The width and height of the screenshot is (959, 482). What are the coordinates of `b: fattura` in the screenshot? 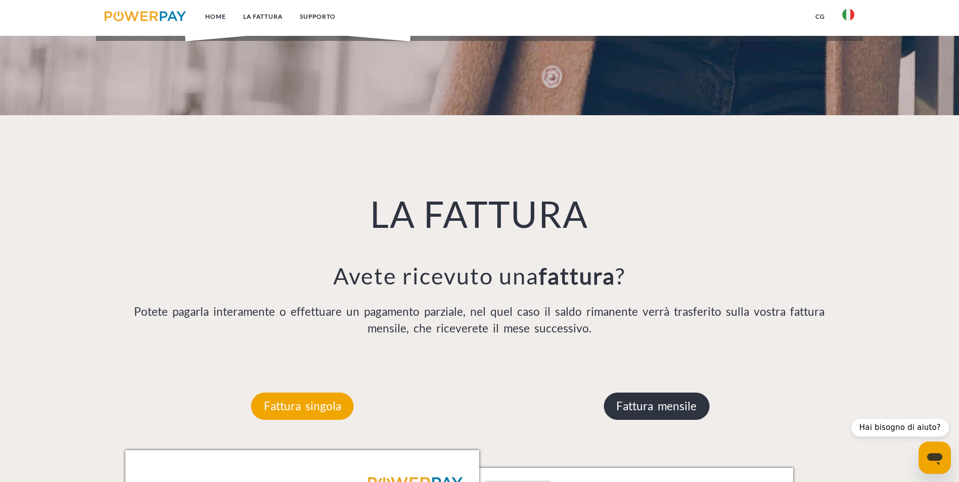 It's located at (577, 276).